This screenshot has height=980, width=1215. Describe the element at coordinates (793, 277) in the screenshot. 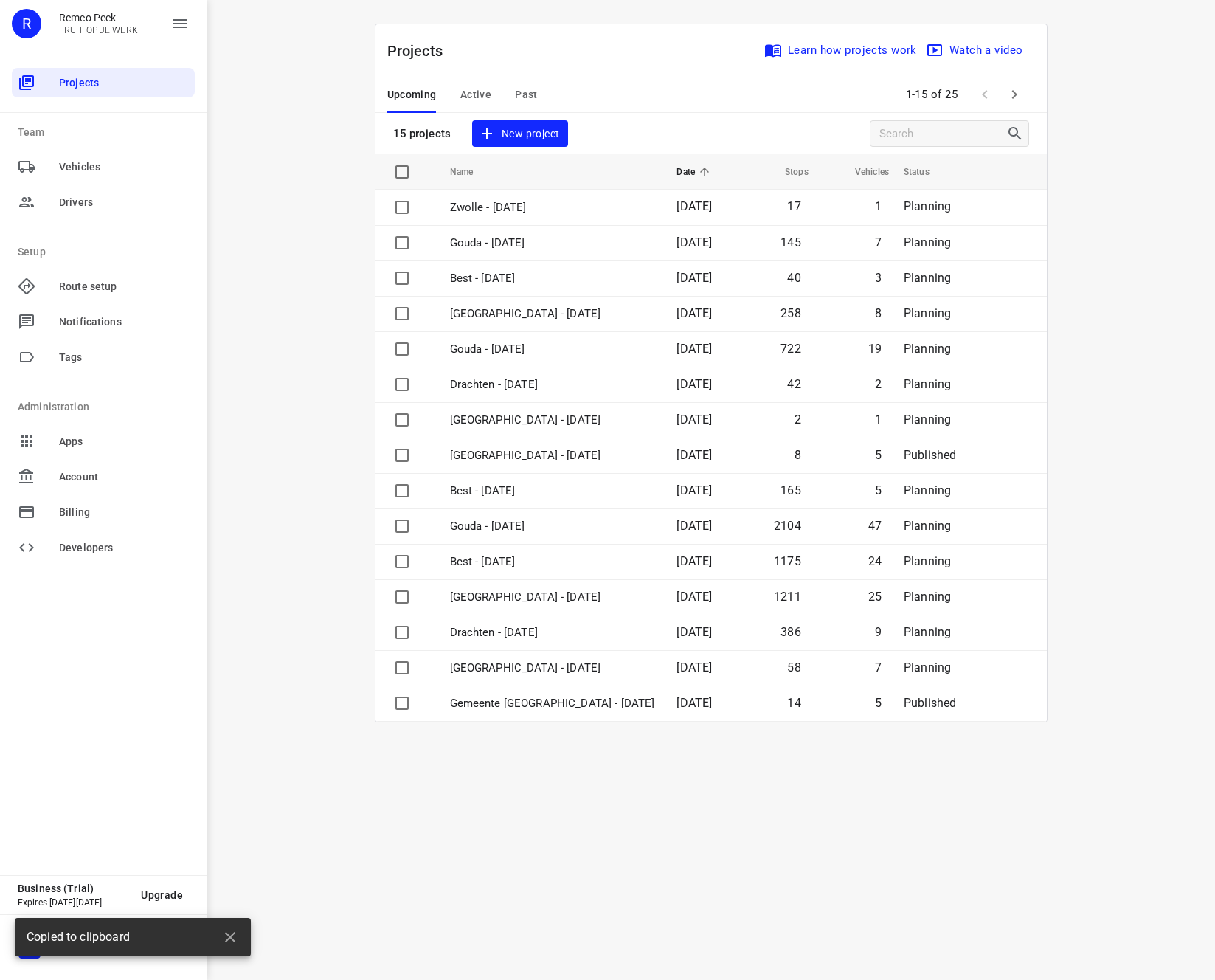

I see `span: 40` at that location.